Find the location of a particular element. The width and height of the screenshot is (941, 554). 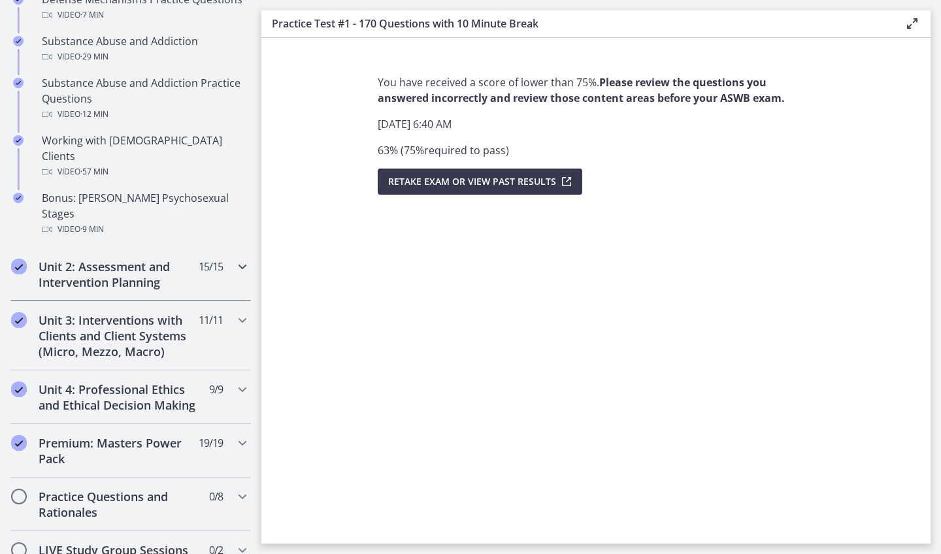

span: · 57 min is located at coordinates (94, 172).